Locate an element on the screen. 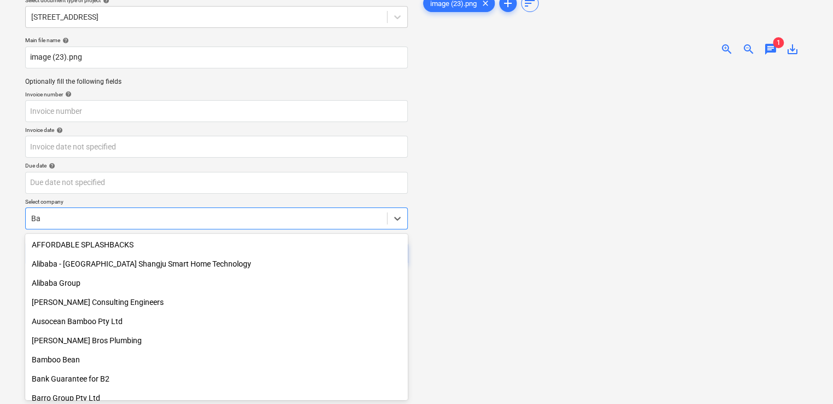 The image size is (833, 404). div: Invoice number is located at coordinates (216, 94).